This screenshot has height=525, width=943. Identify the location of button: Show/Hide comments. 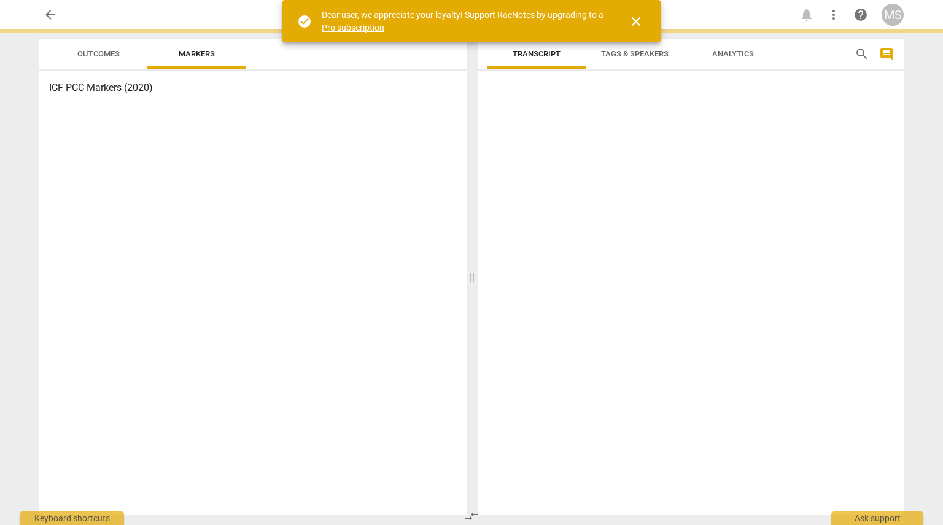
(886, 54).